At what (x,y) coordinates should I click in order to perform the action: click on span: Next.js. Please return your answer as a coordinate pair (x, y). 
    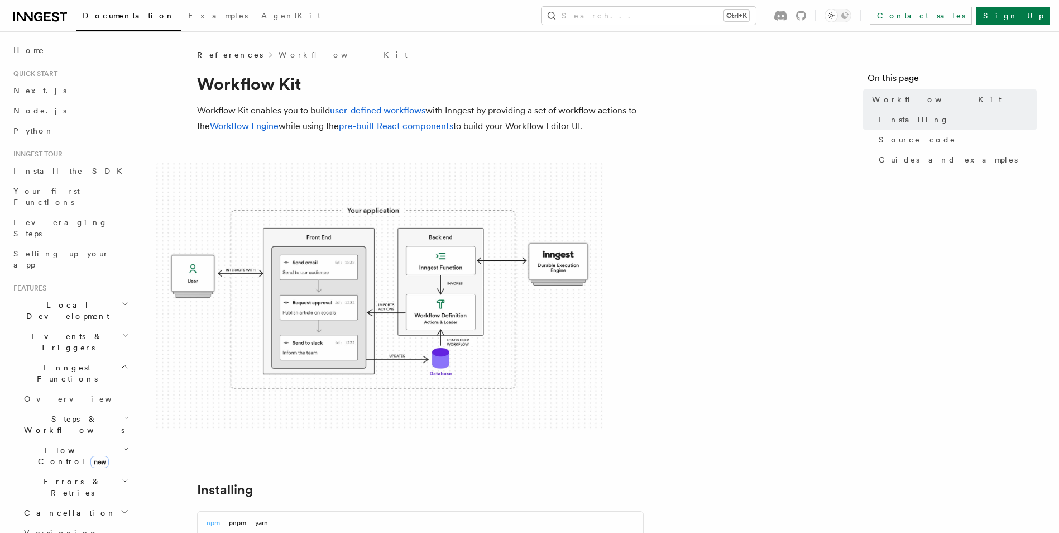
    Looking at the image, I should click on (40, 90).